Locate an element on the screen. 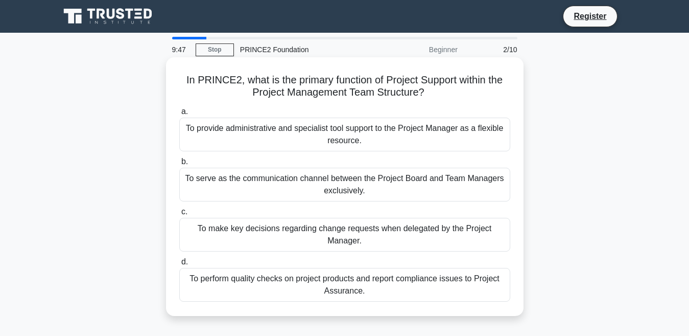  span: b. is located at coordinates (184, 161).